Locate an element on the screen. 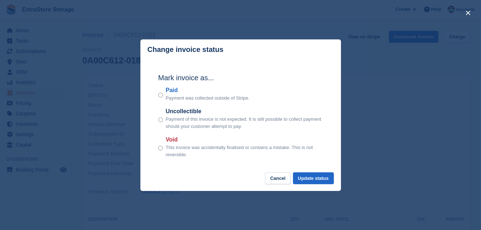  label: Paid is located at coordinates (208, 90).